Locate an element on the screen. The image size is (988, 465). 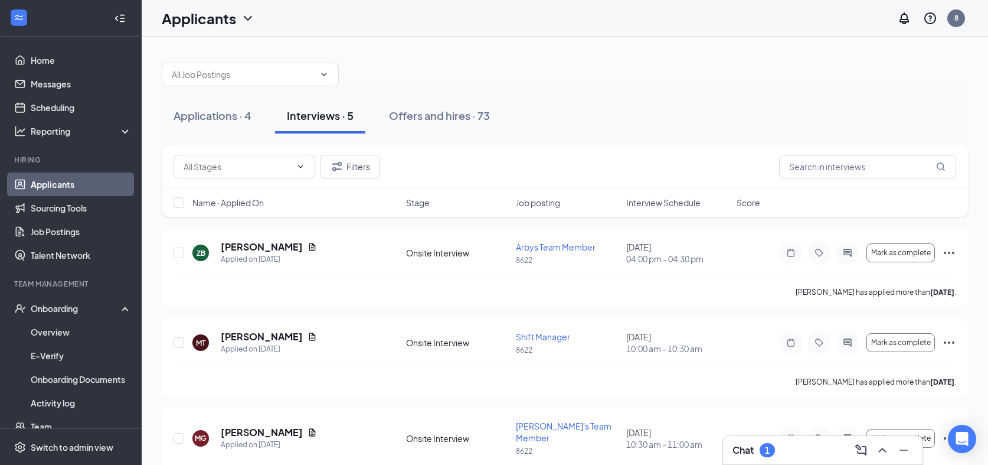
input: All Job Postings is located at coordinates (243, 74).